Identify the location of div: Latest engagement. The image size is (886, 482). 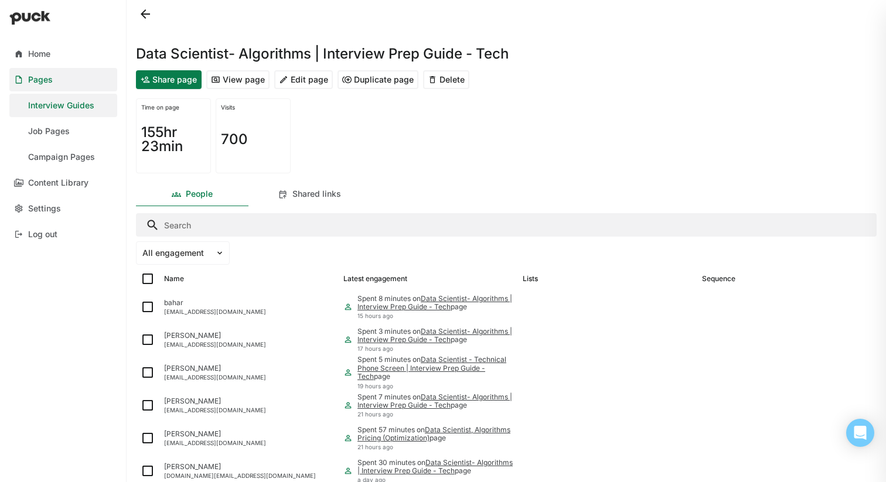
(375, 279).